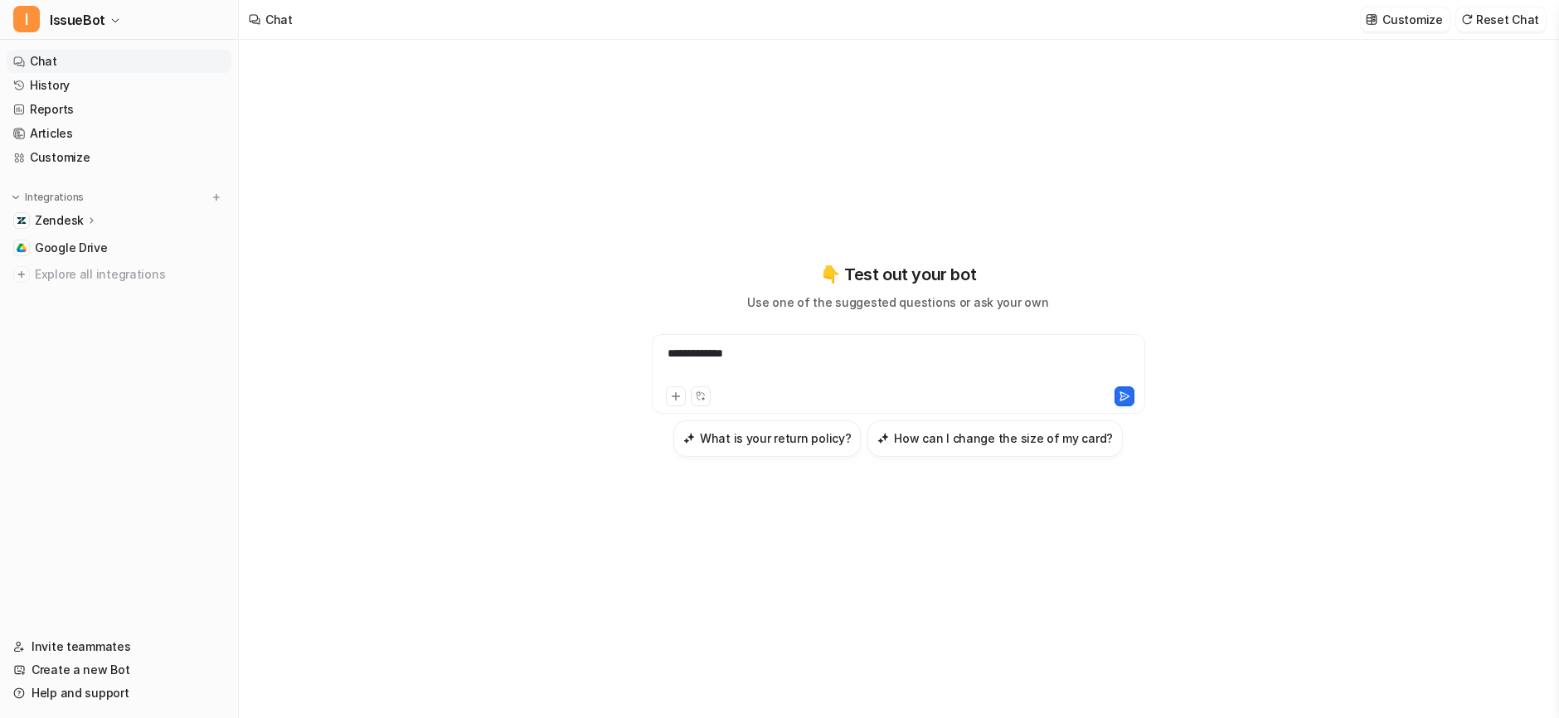 The width and height of the screenshot is (1559, 718). I want to click on img: explore all integrations, so click(22, 274).